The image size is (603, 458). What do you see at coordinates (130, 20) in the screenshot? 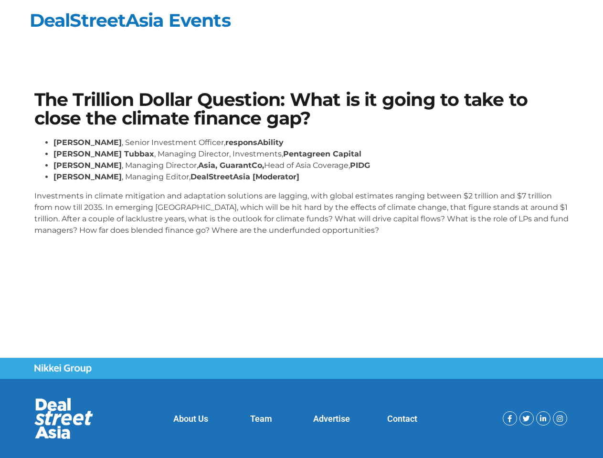
I see `a: DealStreetAsia Events` at bounding box center [130, 20].